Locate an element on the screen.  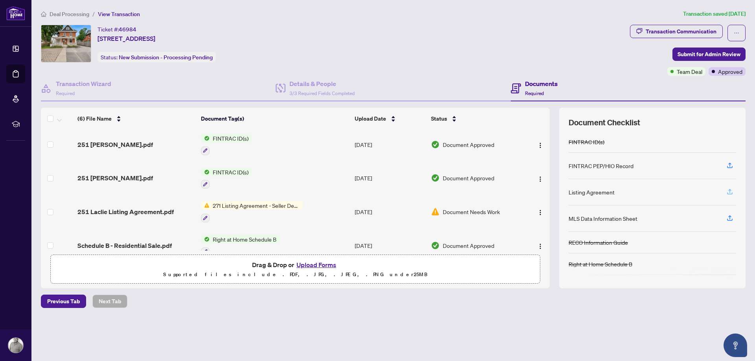
div: Listing Agreement is located at coordinates (591, 192).